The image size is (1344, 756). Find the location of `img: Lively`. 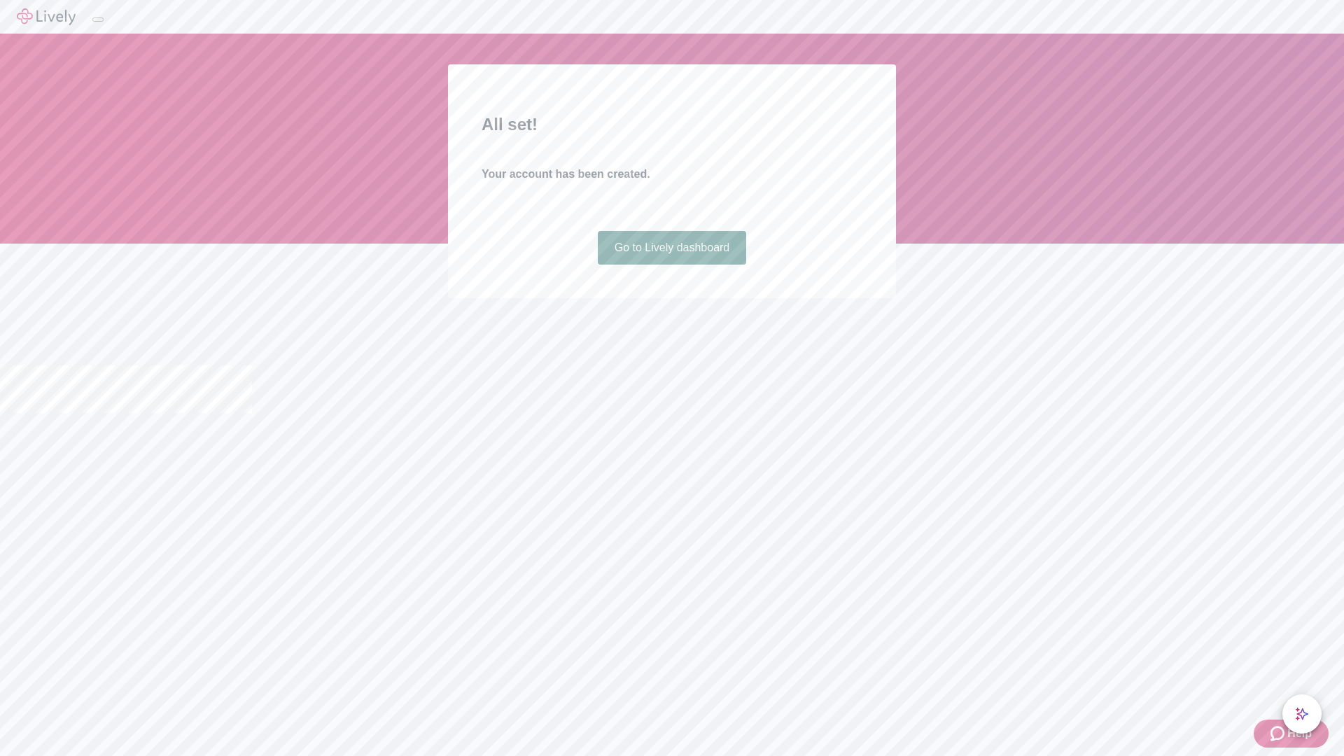

img: Lively is located at coordinates (46, 17).